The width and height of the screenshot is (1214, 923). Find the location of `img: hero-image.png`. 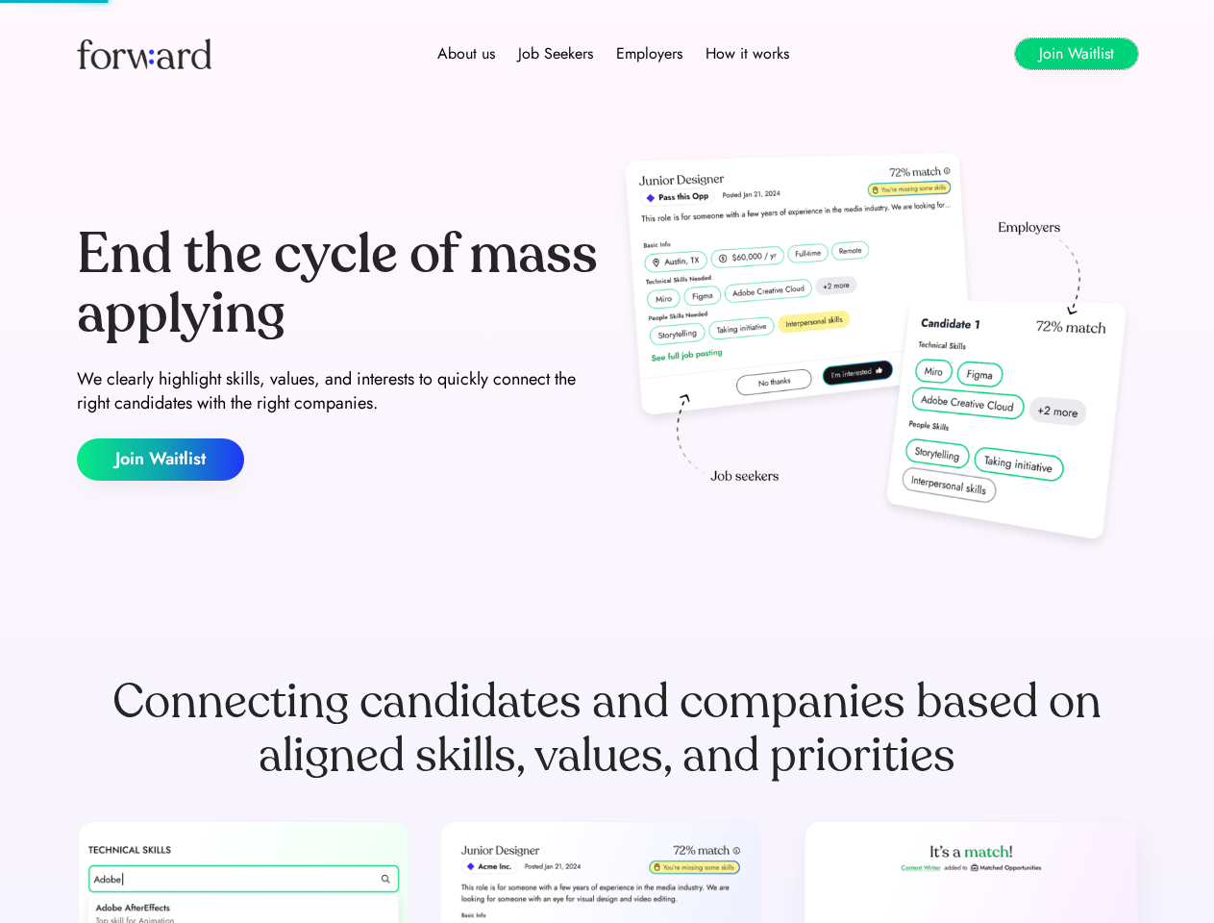

img: hero-image.png is located at coordinates (877, 353).